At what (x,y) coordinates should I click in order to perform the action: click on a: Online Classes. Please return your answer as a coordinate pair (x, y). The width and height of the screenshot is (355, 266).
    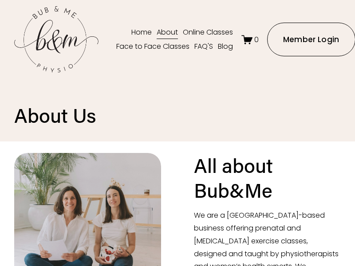
    Looking at the image, I should click on (208, 33).